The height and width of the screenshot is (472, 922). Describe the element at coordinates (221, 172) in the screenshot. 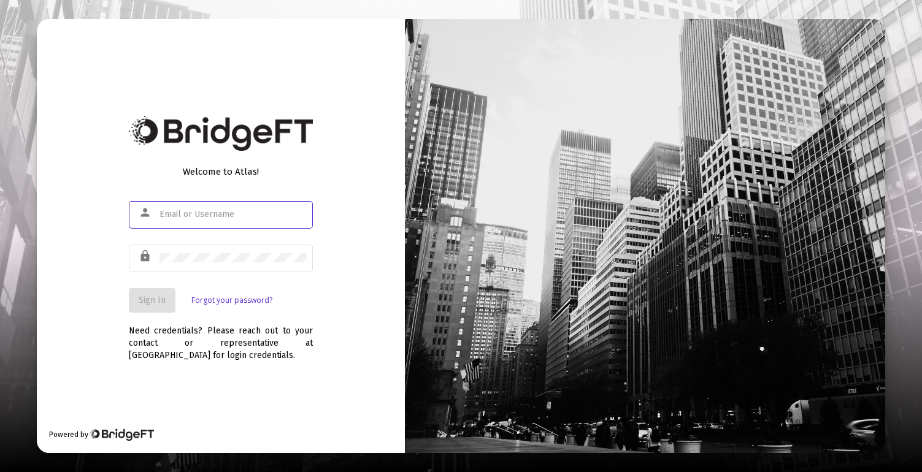

I see `div: Welcome to Atlas!` at that location.